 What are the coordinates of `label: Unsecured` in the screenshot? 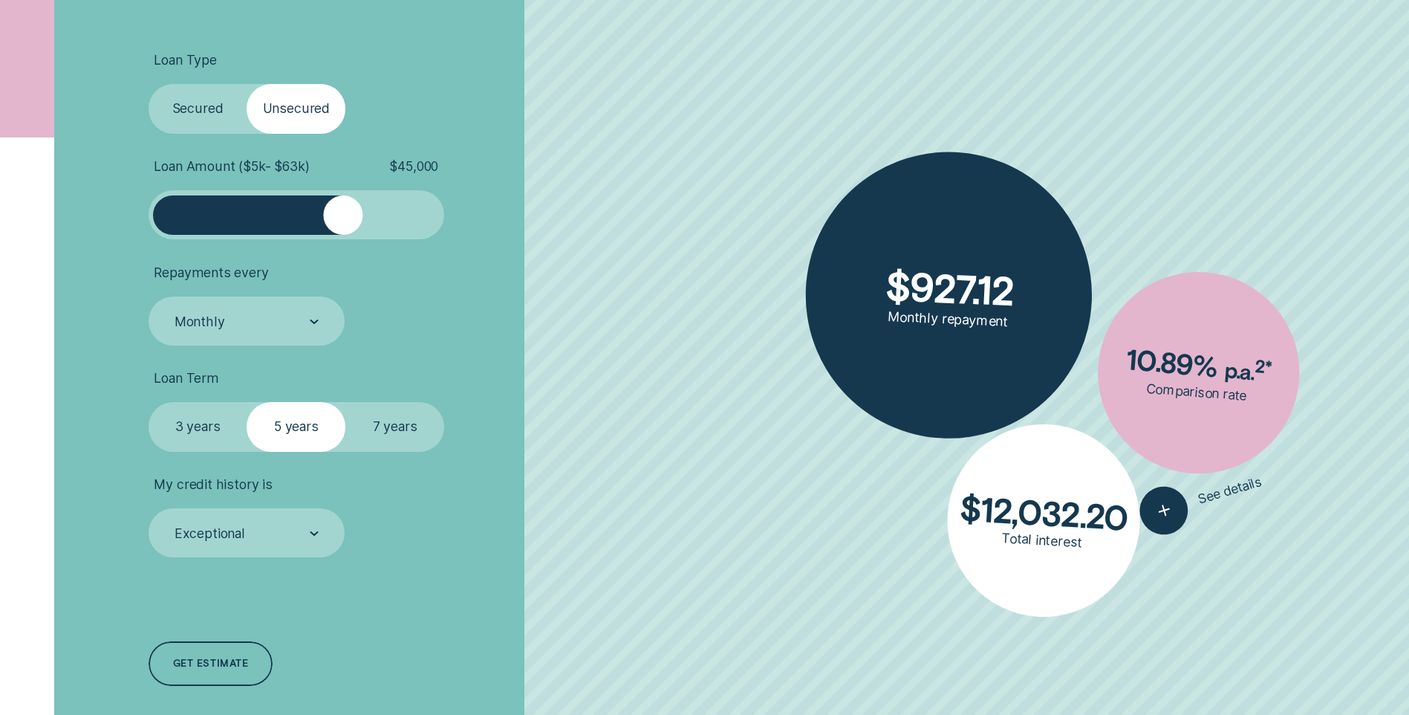 It's located at (296, 108).